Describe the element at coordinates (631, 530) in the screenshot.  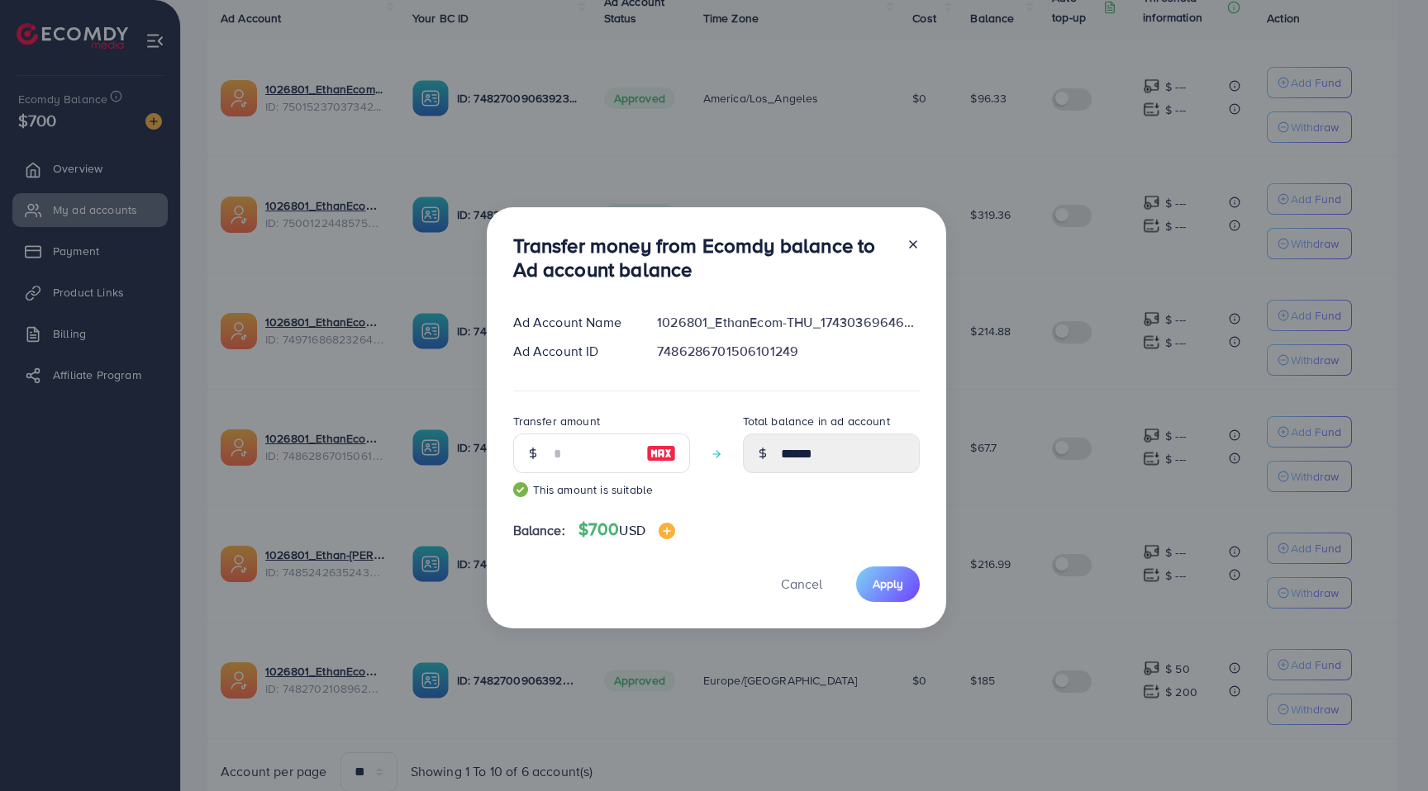
I see `span: USD` at that location.